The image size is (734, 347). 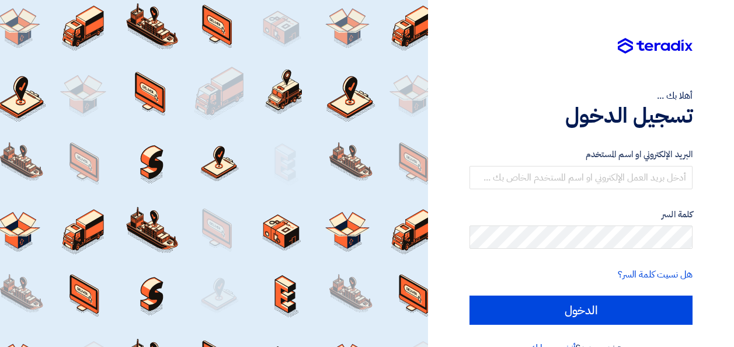 I want to click on h1: تسجيل الدخول, so click(x=581, y=116).